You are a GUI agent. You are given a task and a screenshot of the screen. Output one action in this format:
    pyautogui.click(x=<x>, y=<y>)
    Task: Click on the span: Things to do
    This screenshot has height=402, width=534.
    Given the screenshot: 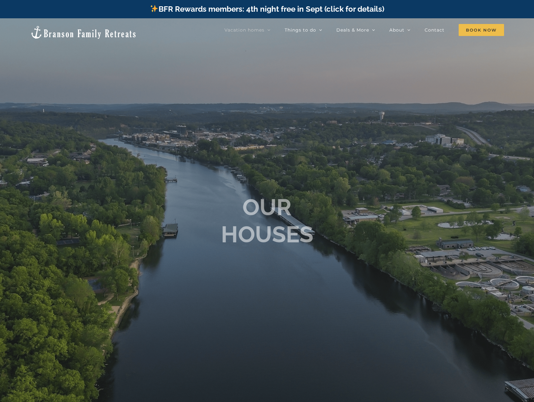 What is the action you would take?
    pyautogui.click(x=300, y=30)
    